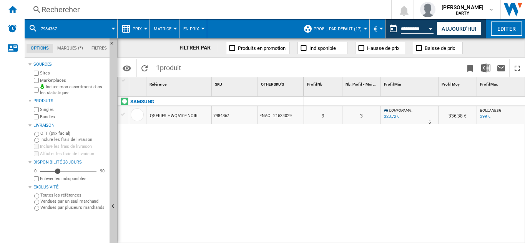  I want to click on span: Profil Max, so click(489, 84).